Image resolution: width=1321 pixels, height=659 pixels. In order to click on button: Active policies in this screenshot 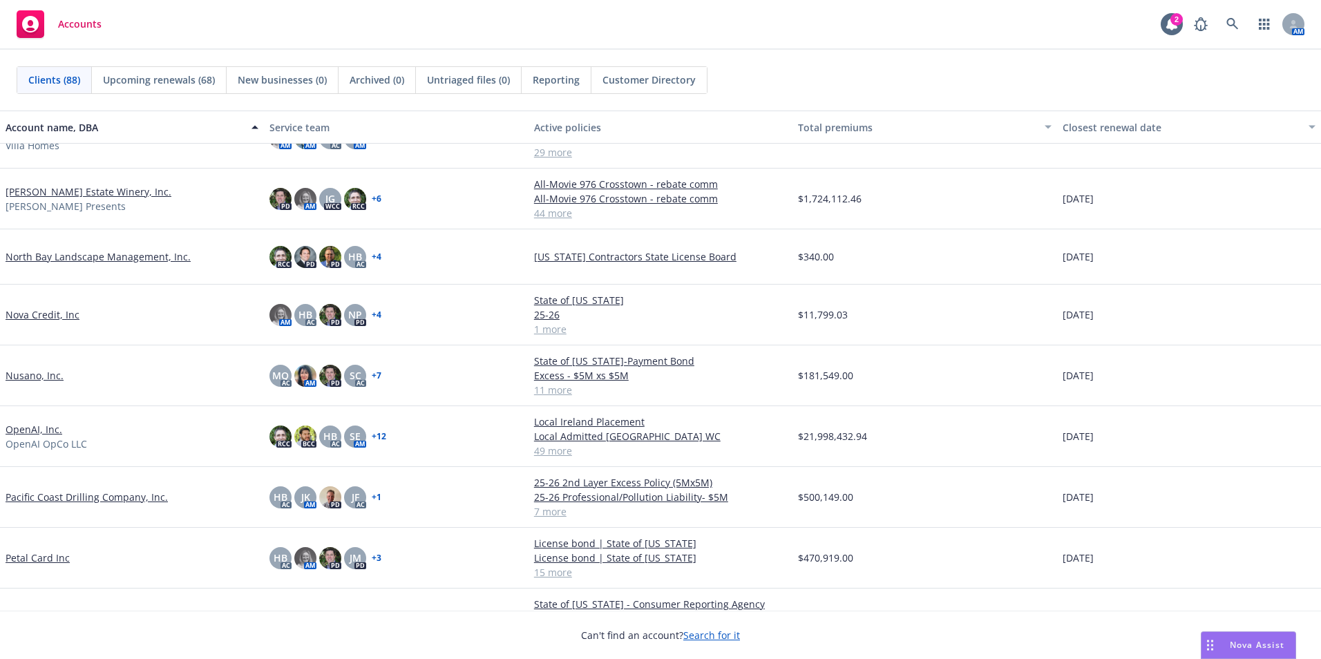, I will do `click(660, 127)`.